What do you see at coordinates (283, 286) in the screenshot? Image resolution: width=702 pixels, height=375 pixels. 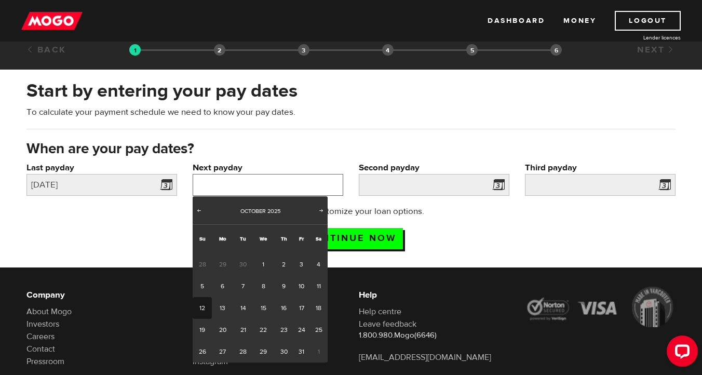 I see `a: 9` at bounding box center [283, 286].